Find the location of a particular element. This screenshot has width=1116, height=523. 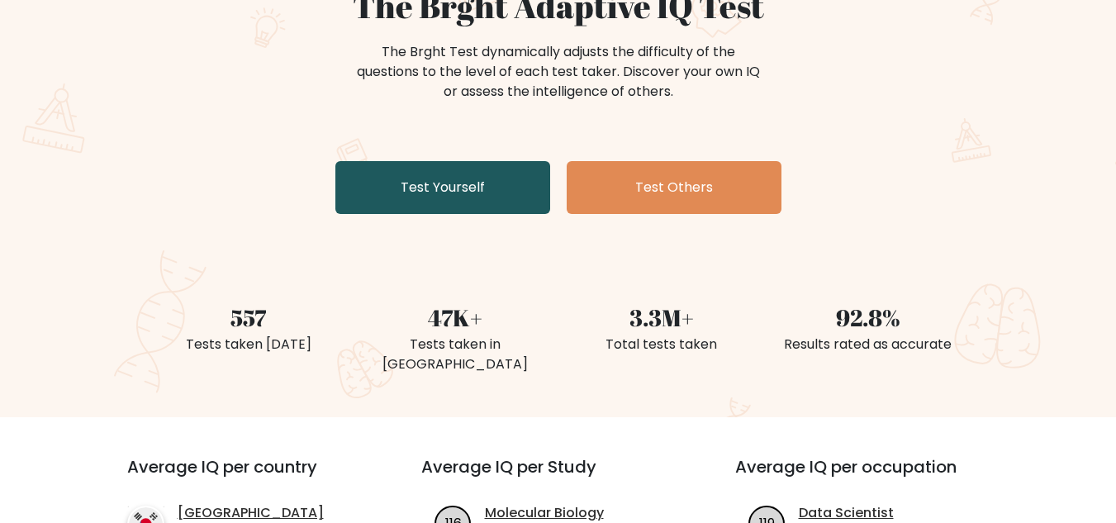

a: Molecular Biology is located at coordinates (544, 513).